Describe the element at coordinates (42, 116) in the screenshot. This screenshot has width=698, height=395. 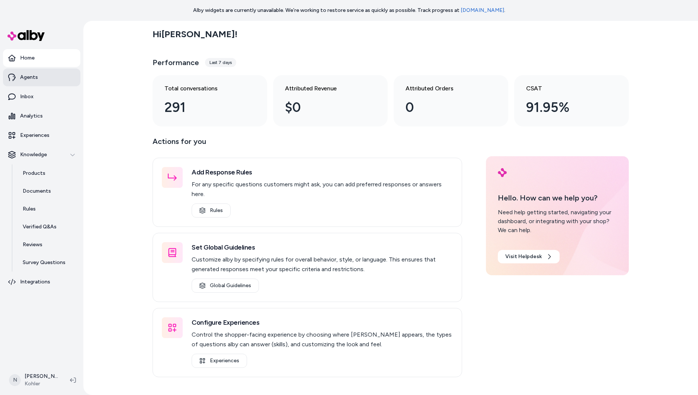
I see `a: Analytics` at that location.